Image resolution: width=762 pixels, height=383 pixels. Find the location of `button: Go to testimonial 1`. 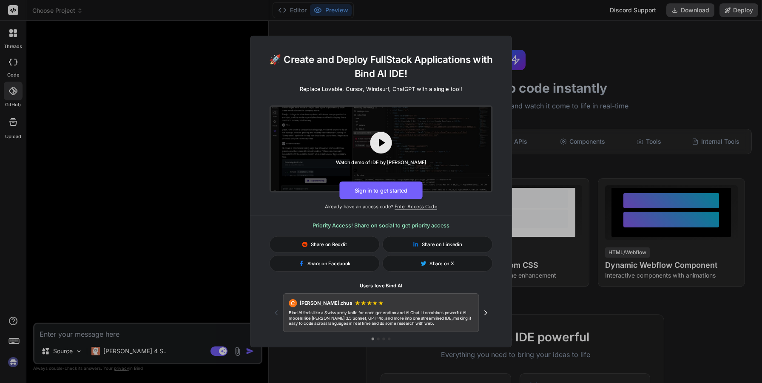

button: Go to testimonial 1 is located at coordinates (373, 339).